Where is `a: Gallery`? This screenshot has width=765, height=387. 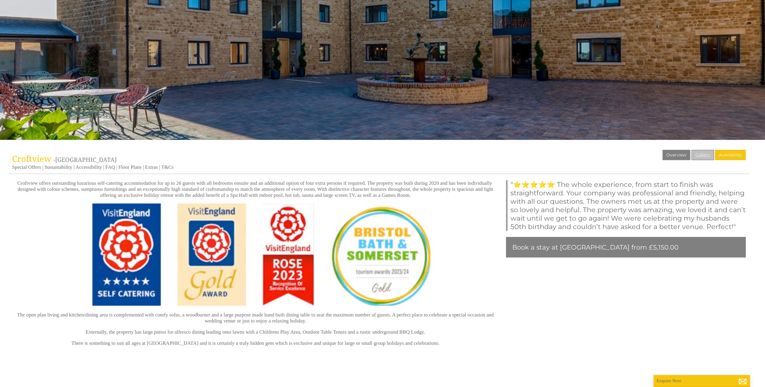
a: Gallery is located at coordinates (703, 155).